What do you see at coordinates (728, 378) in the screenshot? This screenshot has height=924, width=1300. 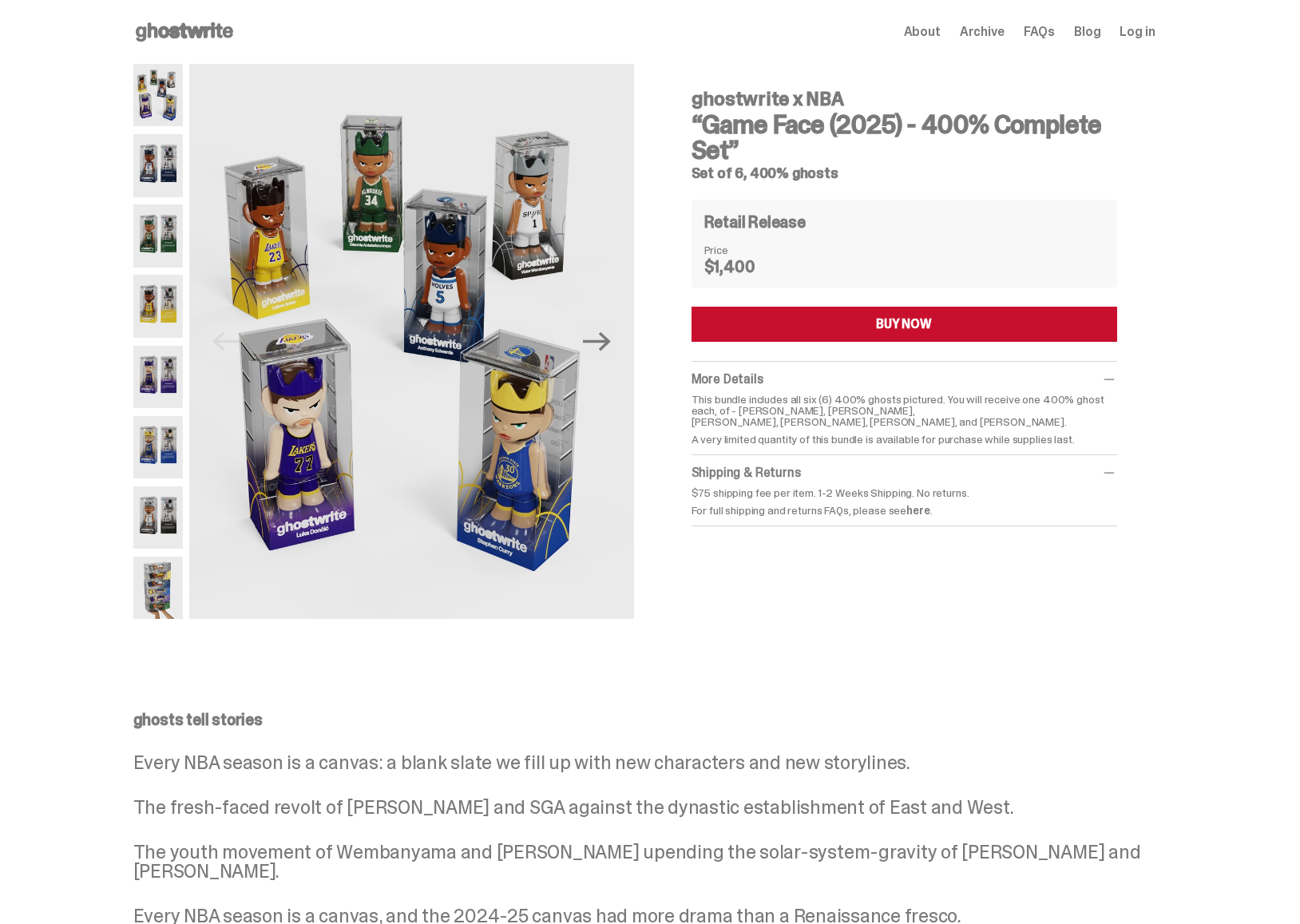 I see `span: More Details` at bounding box center [728, 378].